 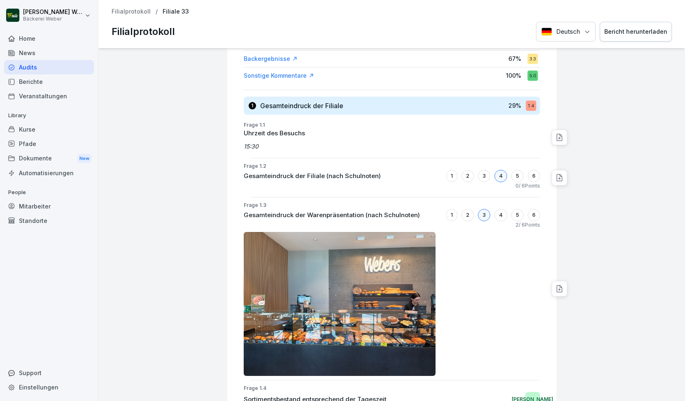 What do you see at coordinates (84, 158) in the screenshot?
I see `div: New` at bounding box center [84, 158].